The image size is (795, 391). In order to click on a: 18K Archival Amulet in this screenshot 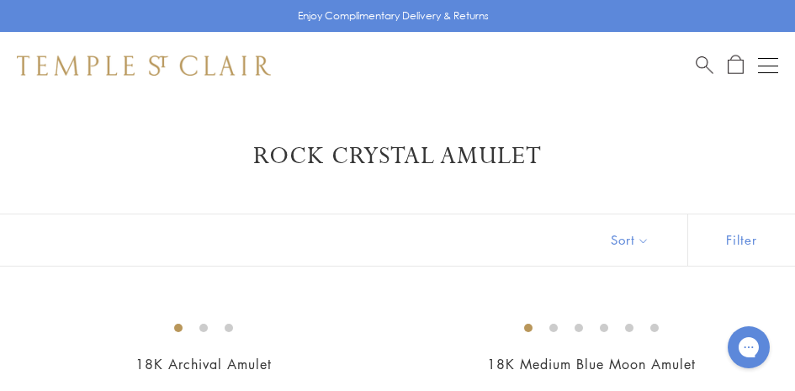, I will do `click(204, 364)`.